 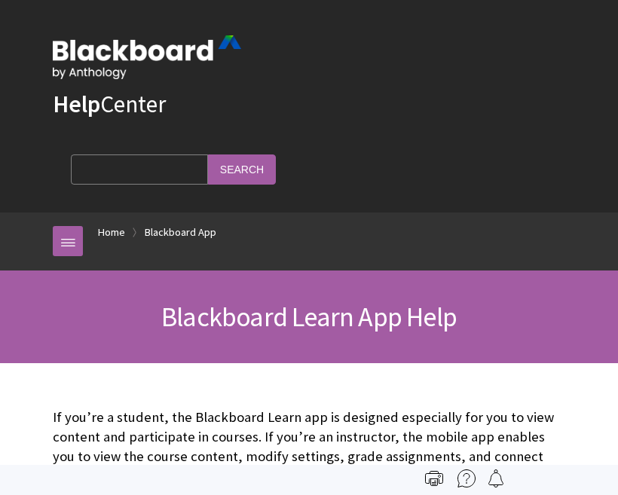 I want to click on p: If you’re a student, the Blackboard Learn app is designed especially for you to view content and ..., so click(x=309, y=447).